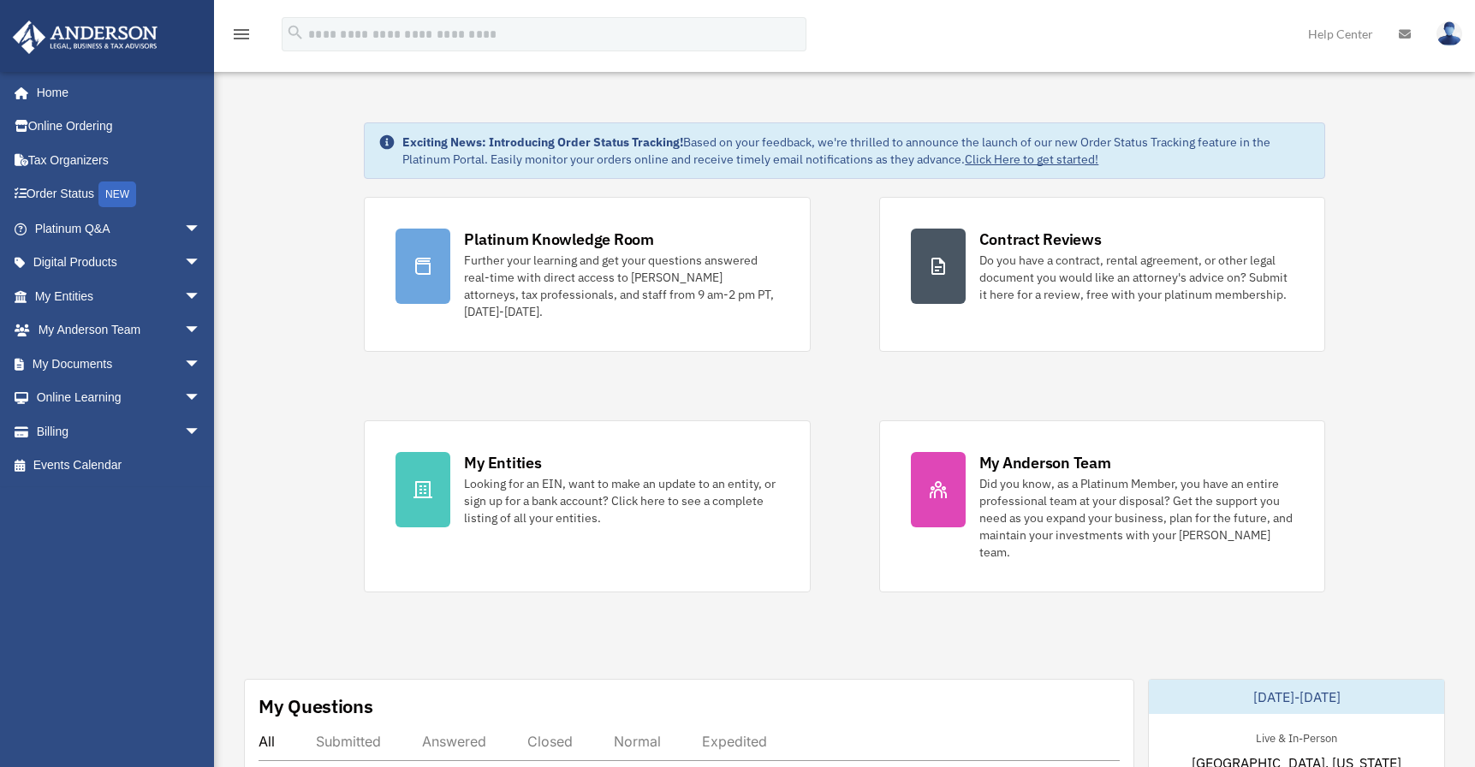  What do you see at coordinates (1040, 239) in the screenshot?
I see `div: Contract Reviews` at bounding box center [1040, 239].